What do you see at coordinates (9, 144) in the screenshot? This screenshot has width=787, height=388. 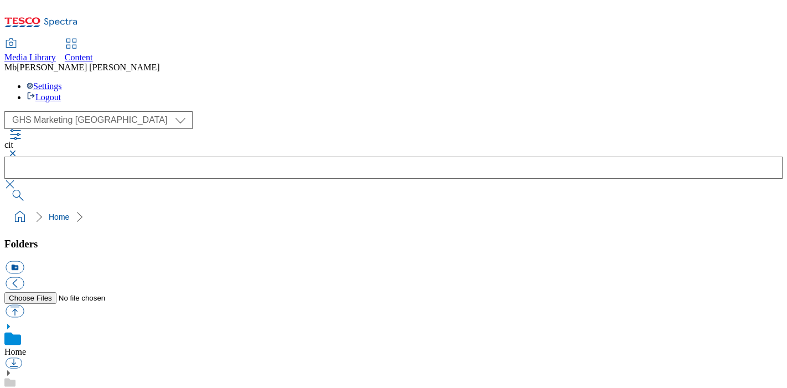 I see `span: cit` at bounding box center [9, 144].